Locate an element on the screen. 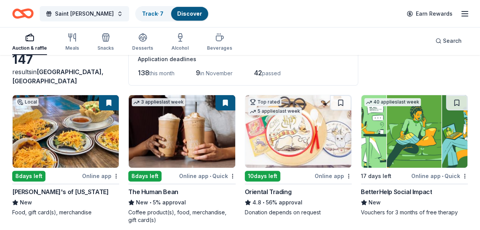  button: Track· 7Discover is located at coordinates (172, 14).